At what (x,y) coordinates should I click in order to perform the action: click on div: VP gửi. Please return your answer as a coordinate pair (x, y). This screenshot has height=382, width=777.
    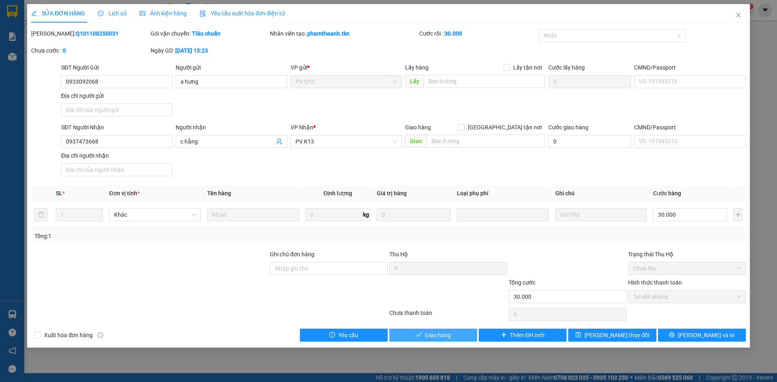
    Looking at the image, I should click on (346, 68).